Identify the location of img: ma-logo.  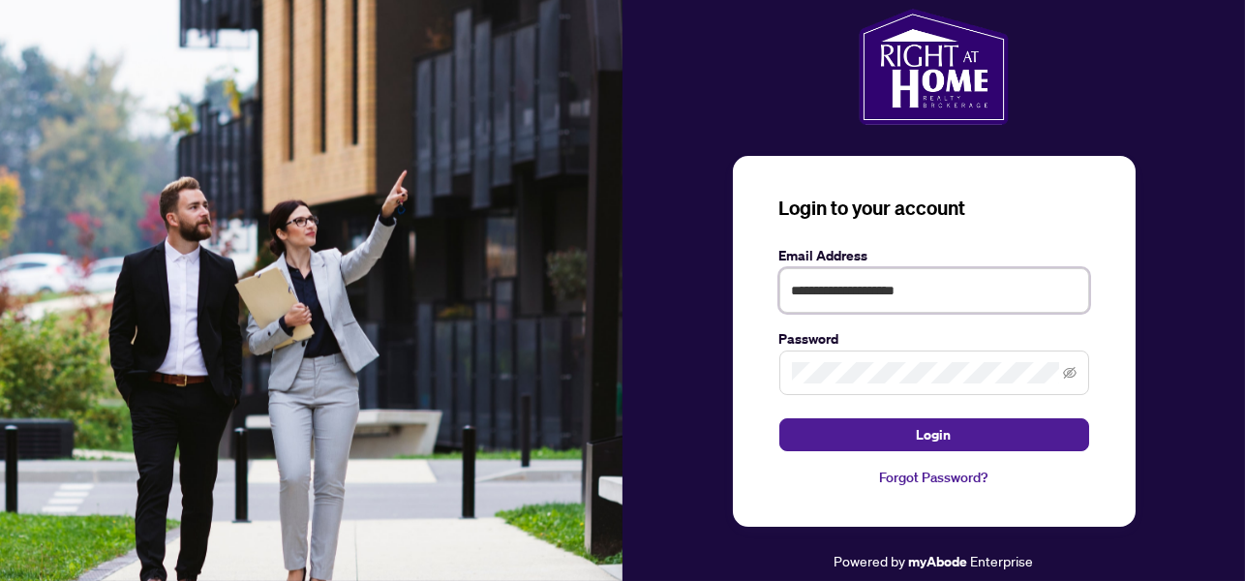
(933, 67).